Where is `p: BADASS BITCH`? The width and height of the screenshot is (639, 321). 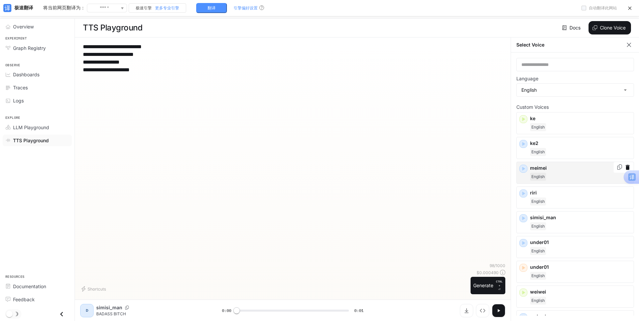
p: BADASS BITCH is located at coordinates (151, 313).